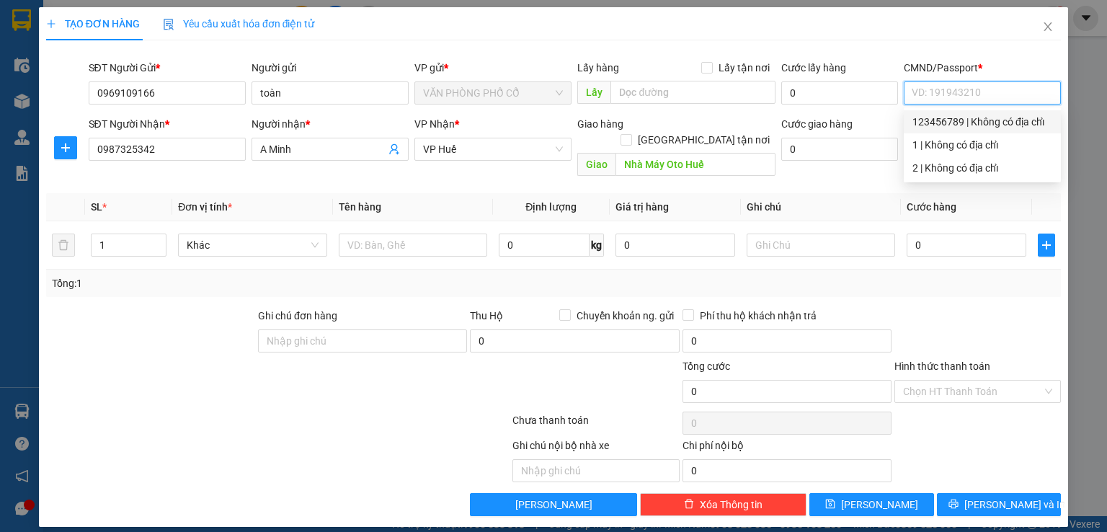 Image resolution: width=1107 pixels, height=532 pixels. I want to click on label: Cước giao hàng, so click(817, 124).